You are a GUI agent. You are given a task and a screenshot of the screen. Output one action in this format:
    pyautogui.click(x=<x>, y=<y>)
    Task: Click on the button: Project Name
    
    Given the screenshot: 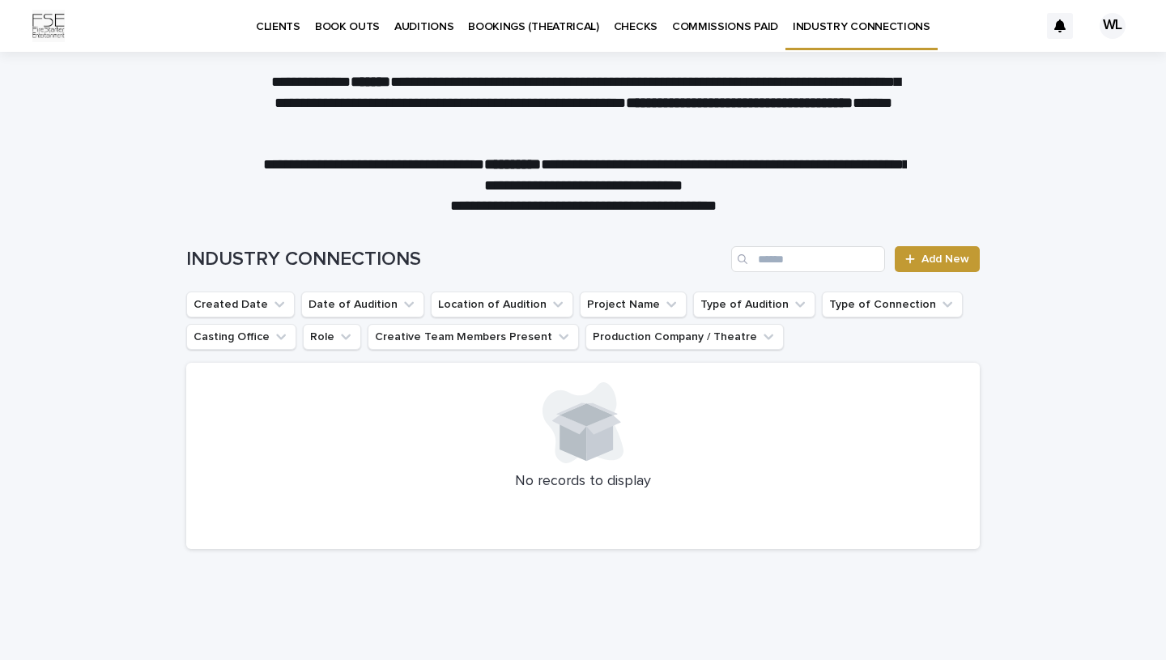 What is the action you would take?
    pyautogui.click(x=633, y=304)
    